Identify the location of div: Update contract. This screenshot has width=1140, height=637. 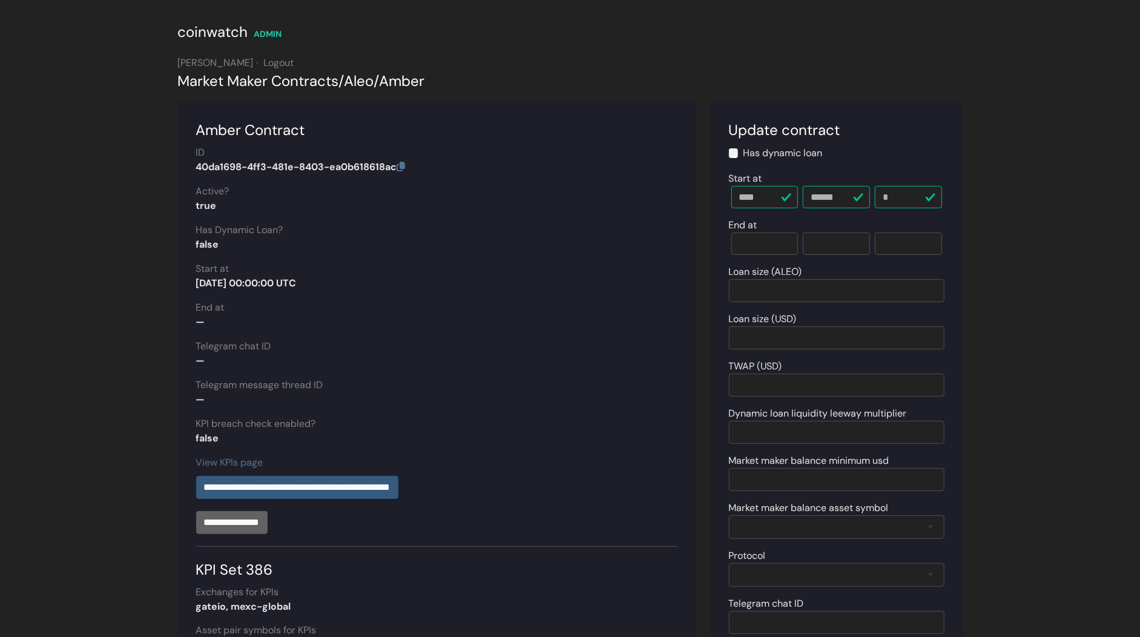
(837, 130).